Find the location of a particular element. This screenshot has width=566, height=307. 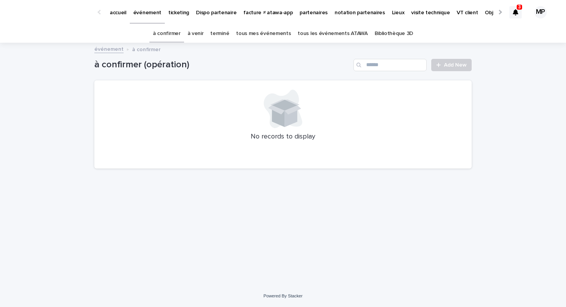

p: No records to display is located at coordinates (283, 137).